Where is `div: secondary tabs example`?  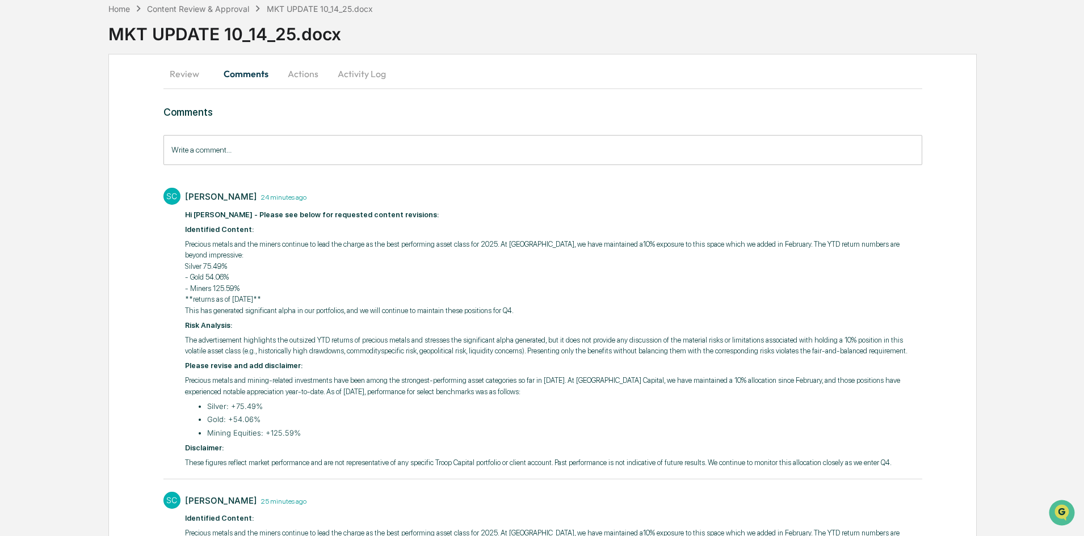 div: secondary tabs example is located at coordinates (542, 74).